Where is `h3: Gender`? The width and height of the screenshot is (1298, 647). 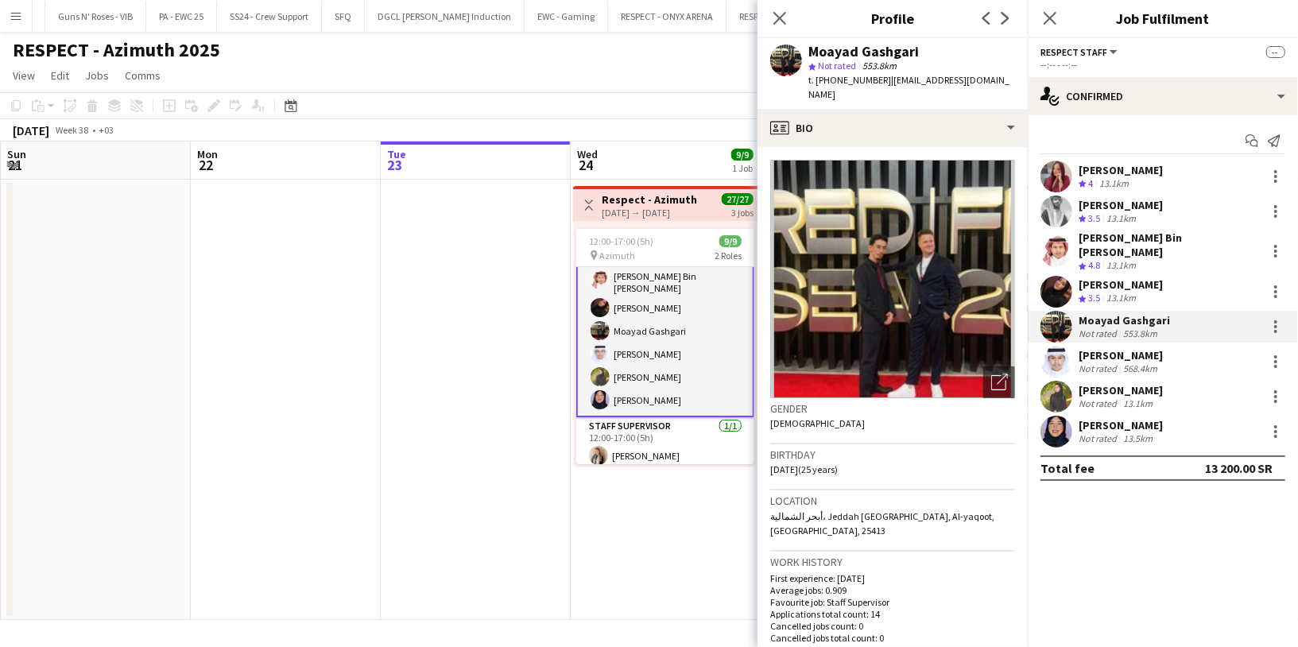 h3: Gender is located at coordinates (892, 408).